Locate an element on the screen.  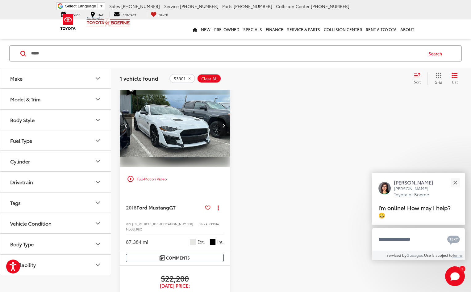
span: Comments is located at coordinates (178, 257).